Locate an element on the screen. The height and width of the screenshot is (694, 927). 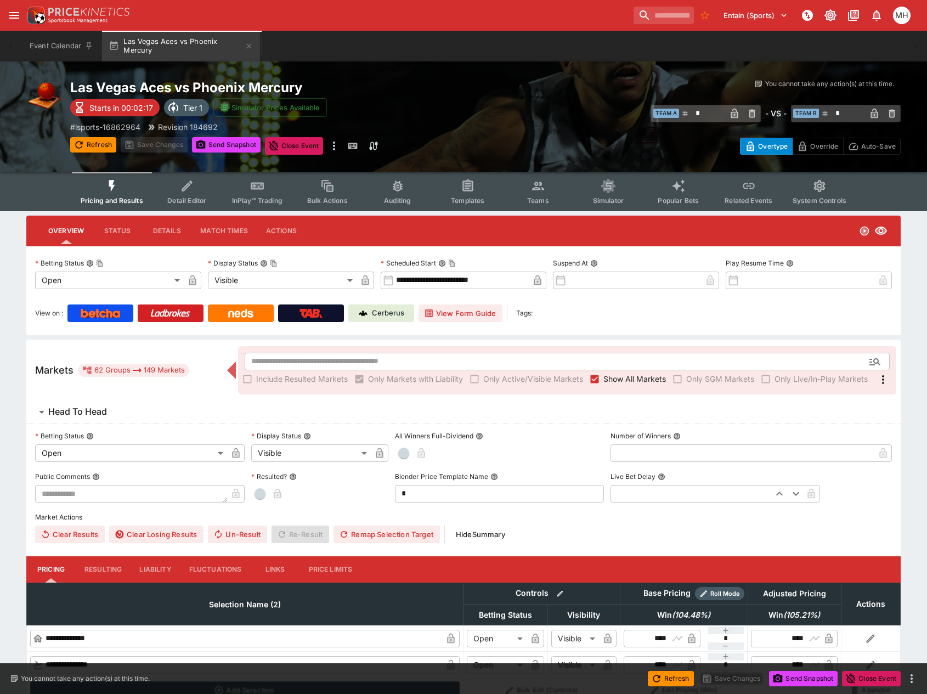
button: Overview is located at coordinates (66, 231).